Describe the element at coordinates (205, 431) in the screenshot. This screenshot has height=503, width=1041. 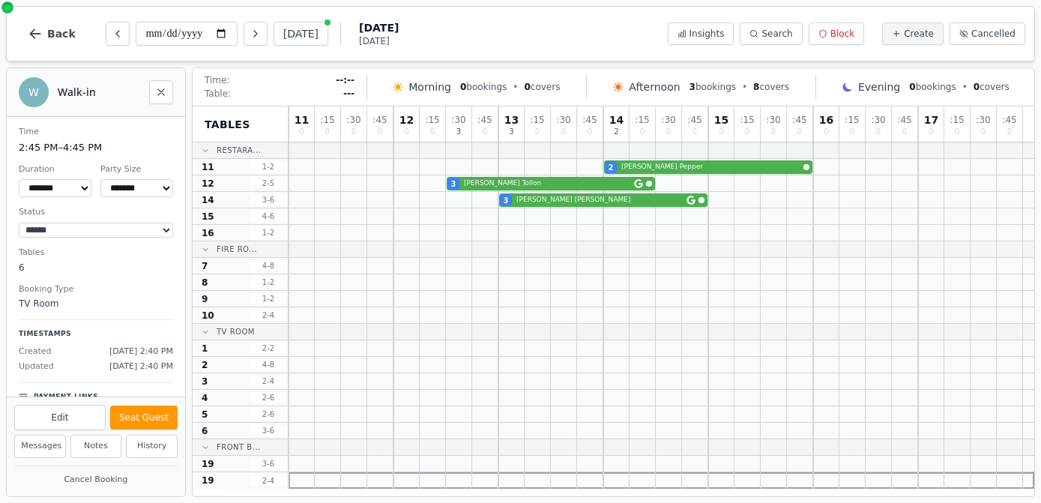
I see `span: 6` at that location.